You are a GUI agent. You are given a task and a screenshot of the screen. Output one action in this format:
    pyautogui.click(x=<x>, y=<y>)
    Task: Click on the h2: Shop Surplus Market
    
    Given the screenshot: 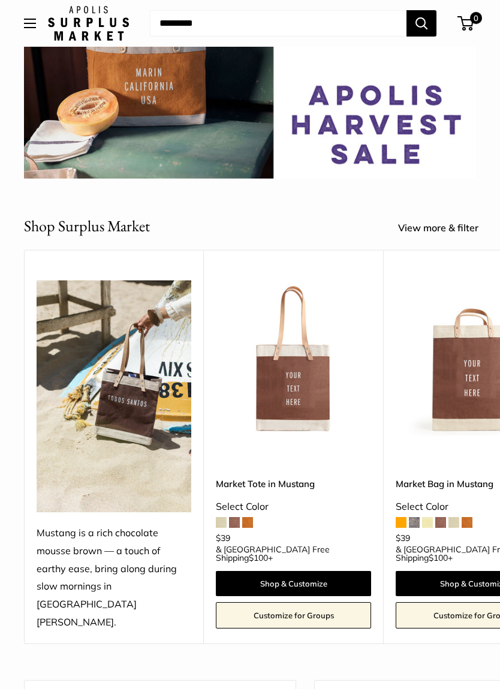 What is the action you would take?
    pyautogui.click(x=87, y=226)
    